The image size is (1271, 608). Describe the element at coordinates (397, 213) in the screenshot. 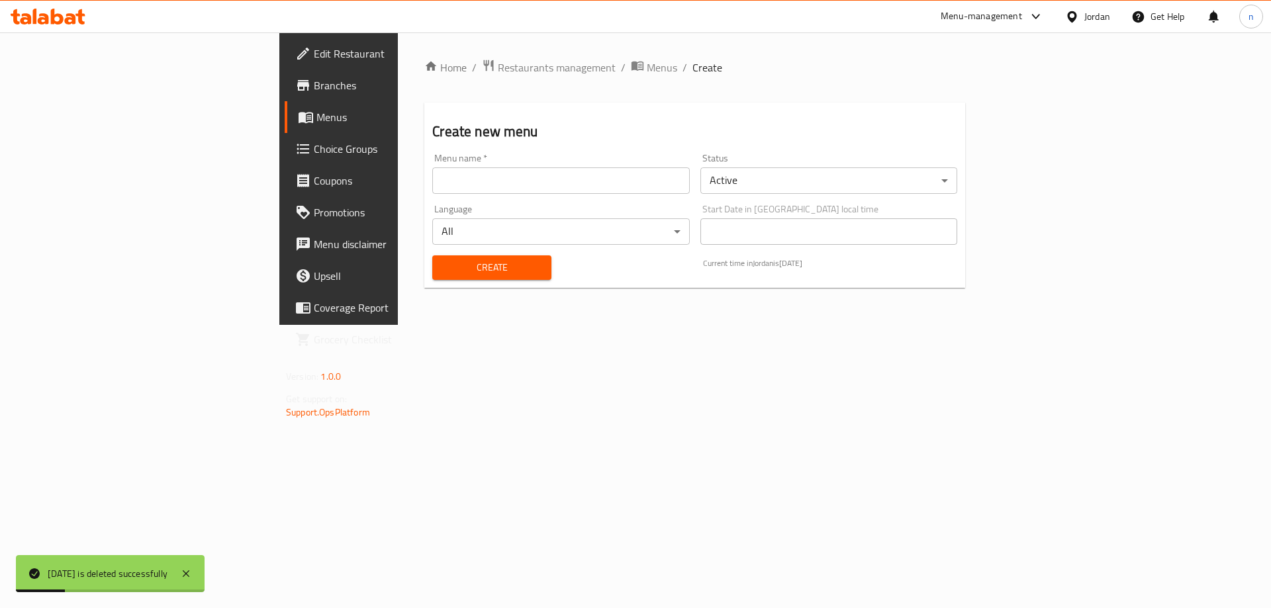

I see `span: Promotions` at that location.